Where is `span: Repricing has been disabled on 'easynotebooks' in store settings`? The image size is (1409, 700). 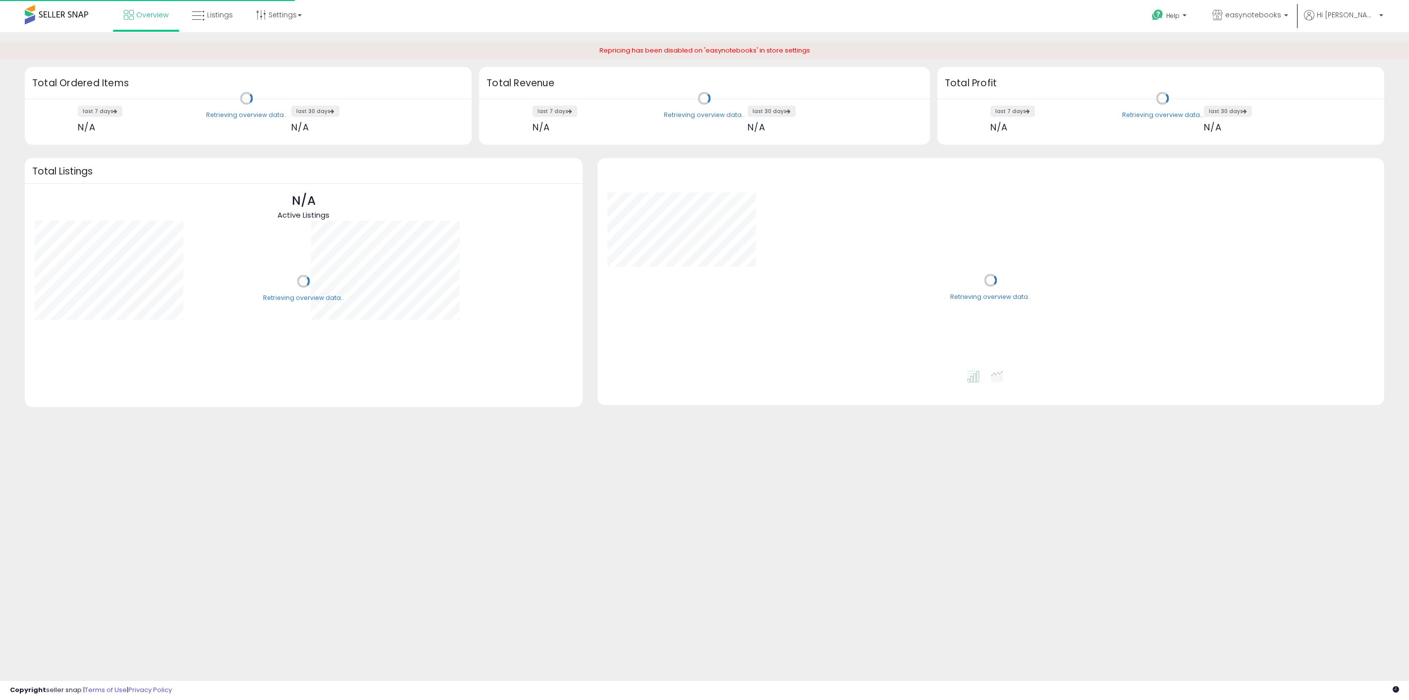
span: Repricing has been disabled on 'easynotebooks' in store settings is located at coordinates (705, 50).